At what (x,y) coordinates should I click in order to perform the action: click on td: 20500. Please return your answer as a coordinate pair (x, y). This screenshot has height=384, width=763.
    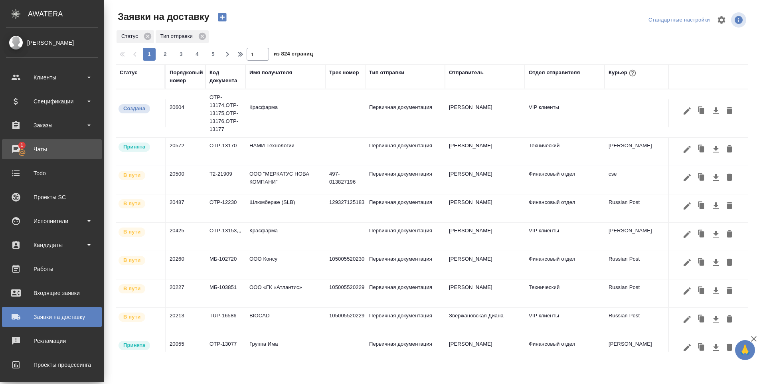
    Looking at the image, I should click on (185, 180).